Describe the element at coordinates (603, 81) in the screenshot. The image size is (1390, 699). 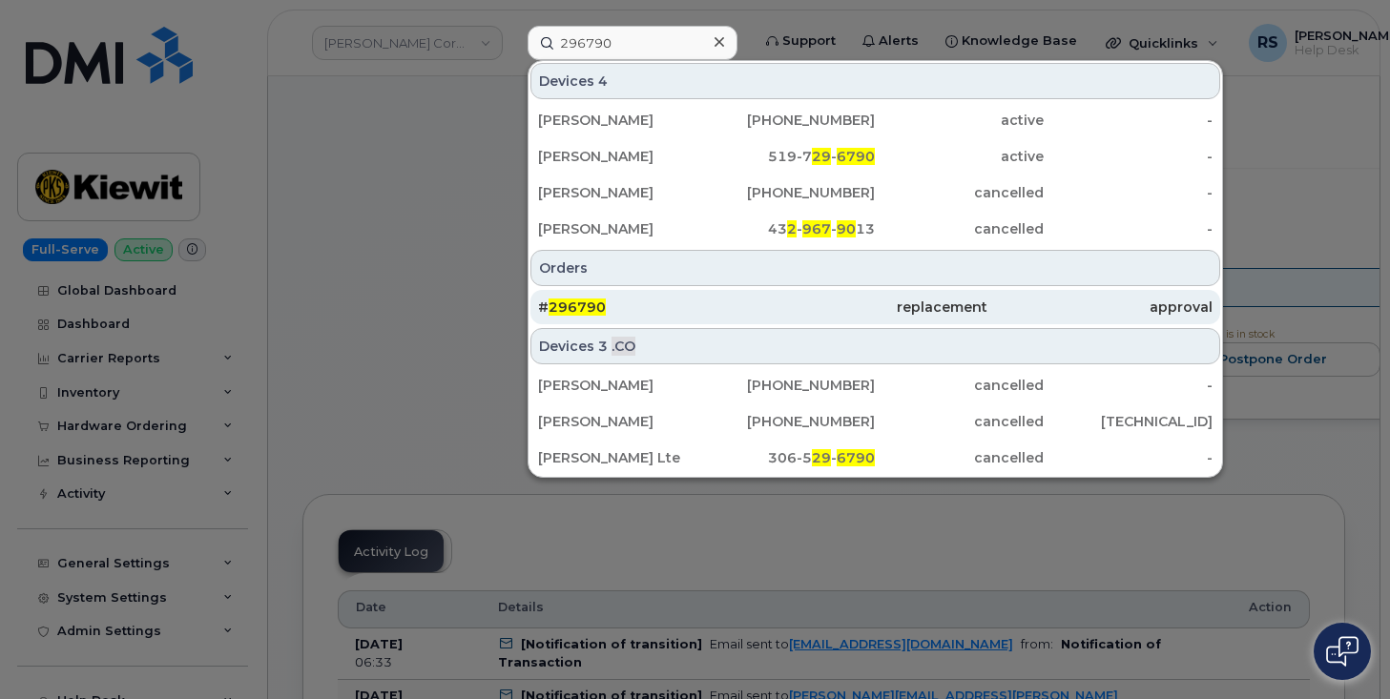
I see `span: 4` at that location.